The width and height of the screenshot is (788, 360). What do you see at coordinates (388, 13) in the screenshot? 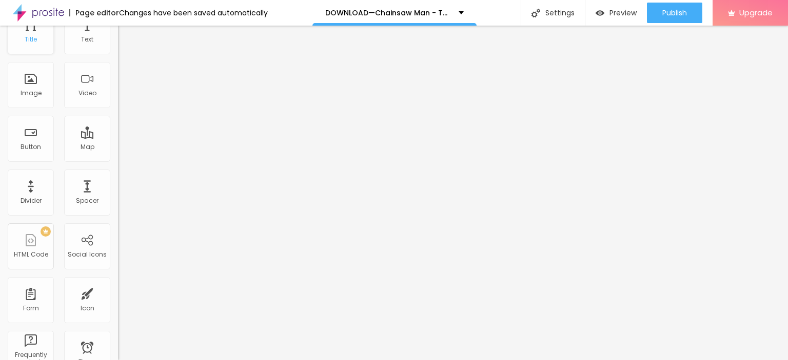
I see `p: DOWNLOAD—Chainsaw Man - The Movie: Reze Arc- 2025 FullMovie Free Tamil+Hindi+Telugu Bollyflix in ...` at bounding box center [388, 13].